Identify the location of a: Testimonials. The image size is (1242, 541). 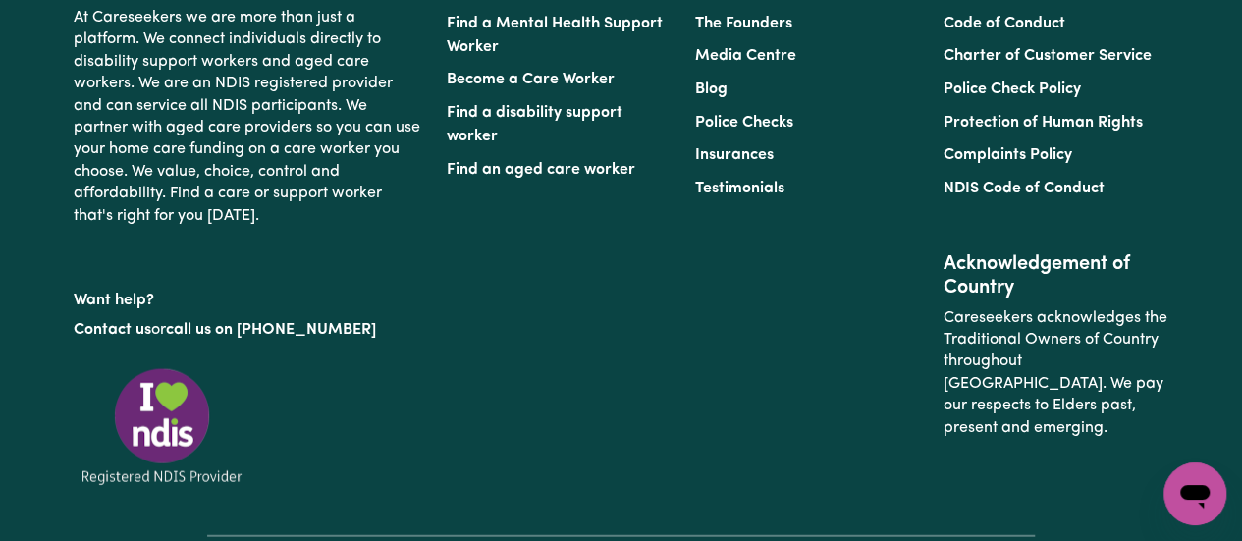
(739, 189).